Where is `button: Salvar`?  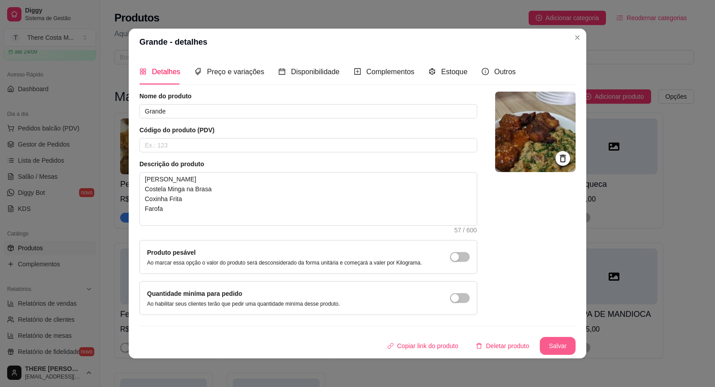
button: Salvar is located at coordinates (557, 346).